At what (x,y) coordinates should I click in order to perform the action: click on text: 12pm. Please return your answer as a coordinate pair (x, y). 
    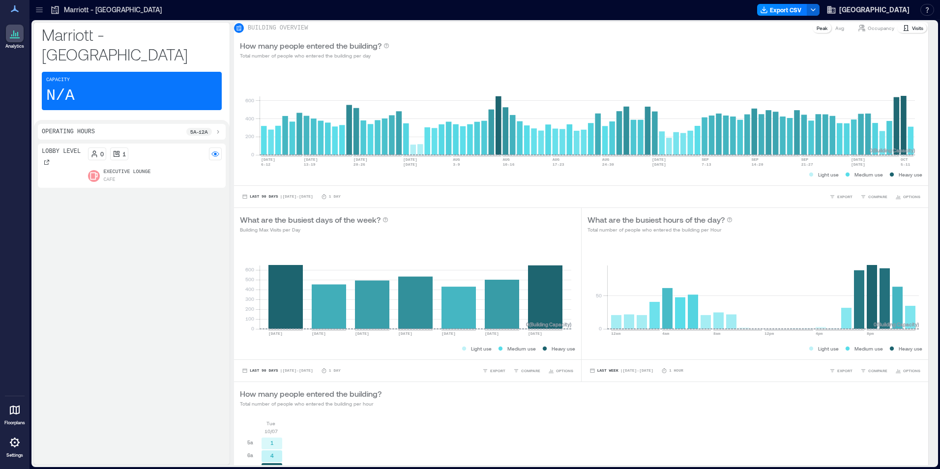
    Looking at the image, I should click on (769, 333).